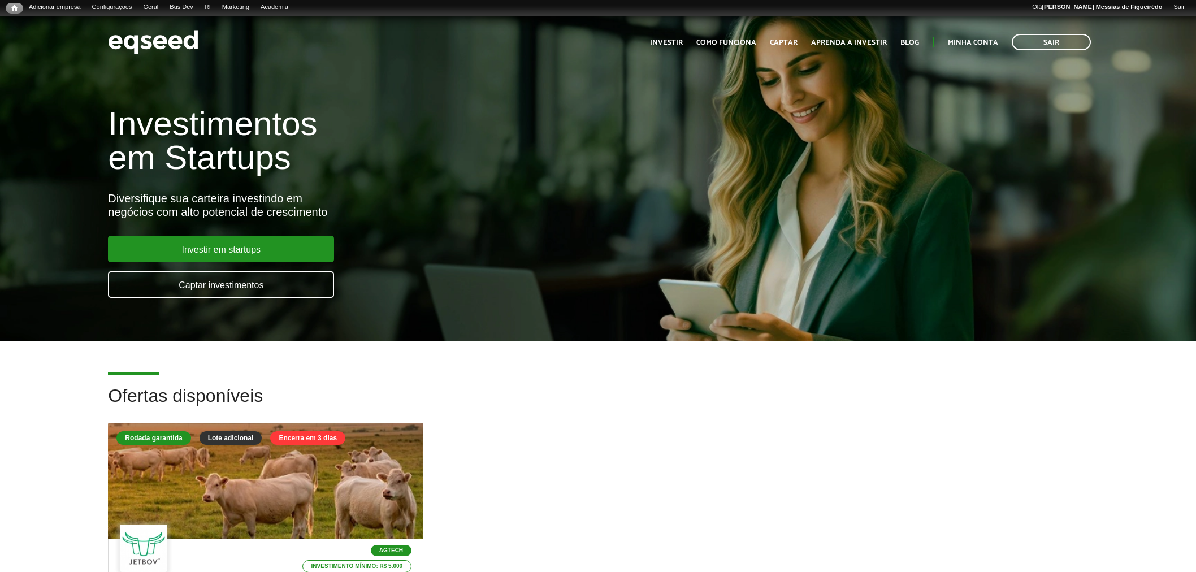  What do you see at coordinates (221, 249) in the screenshot?
I see `a: Investir em startups` at bounding box center [221, 249].